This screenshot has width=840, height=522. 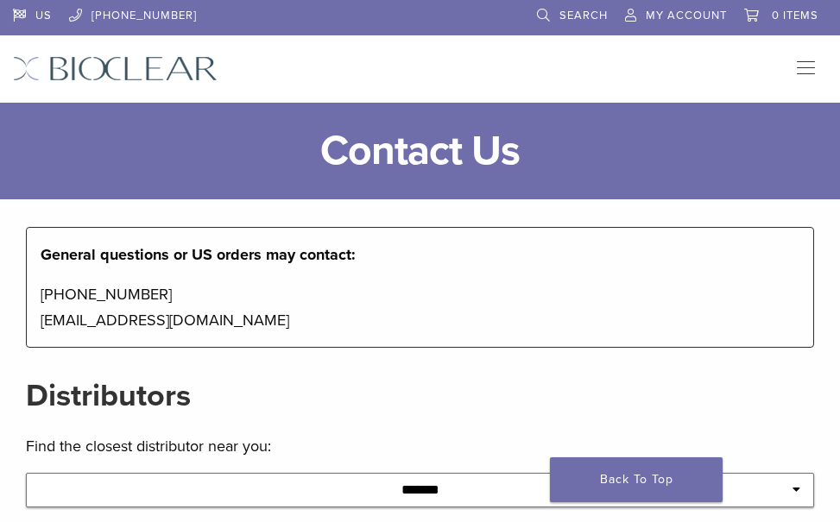 I want to click on a: Back To Top, so click(x=636, y=480).